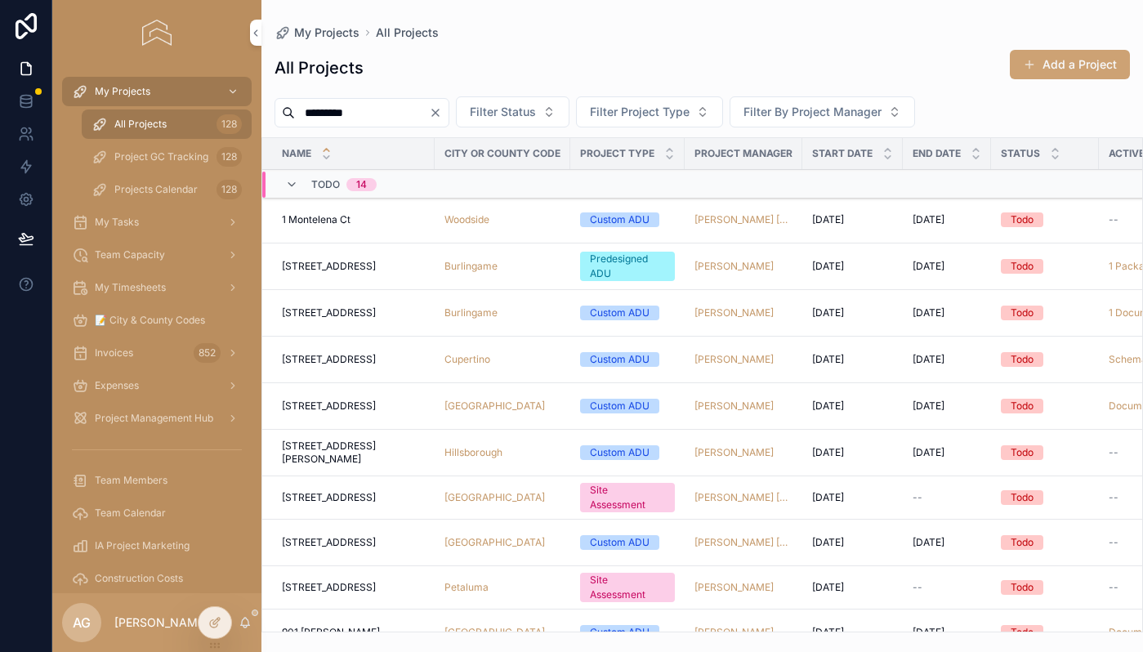 The image size is (1143, 652). What do you see at coordinates (812, 112) in the screenshot?
I see `span: Filter By Project Manager` at bounding box center [812, 112].